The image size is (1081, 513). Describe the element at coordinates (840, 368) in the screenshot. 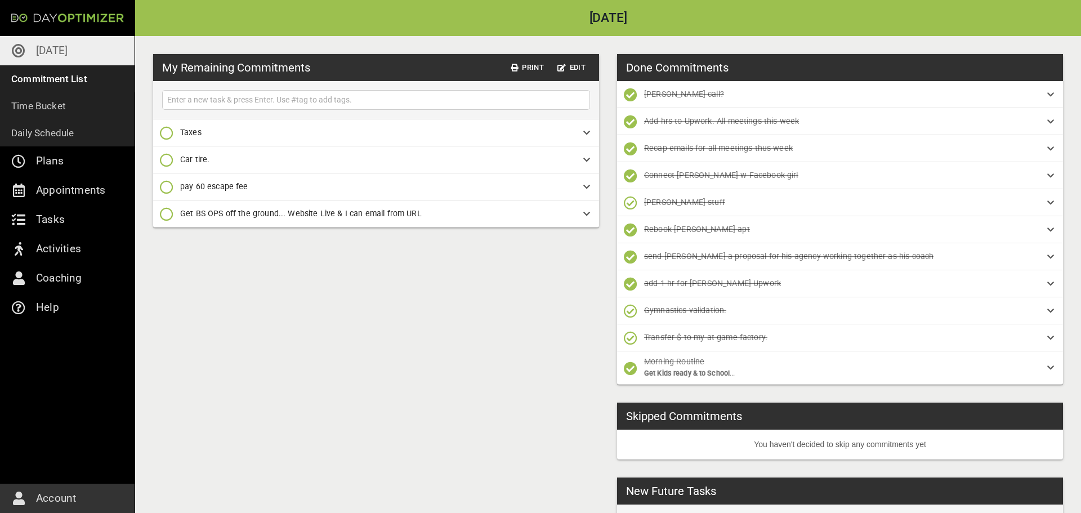

I see `div: Morning RoutineGet Kids ready & to School...` at that location.